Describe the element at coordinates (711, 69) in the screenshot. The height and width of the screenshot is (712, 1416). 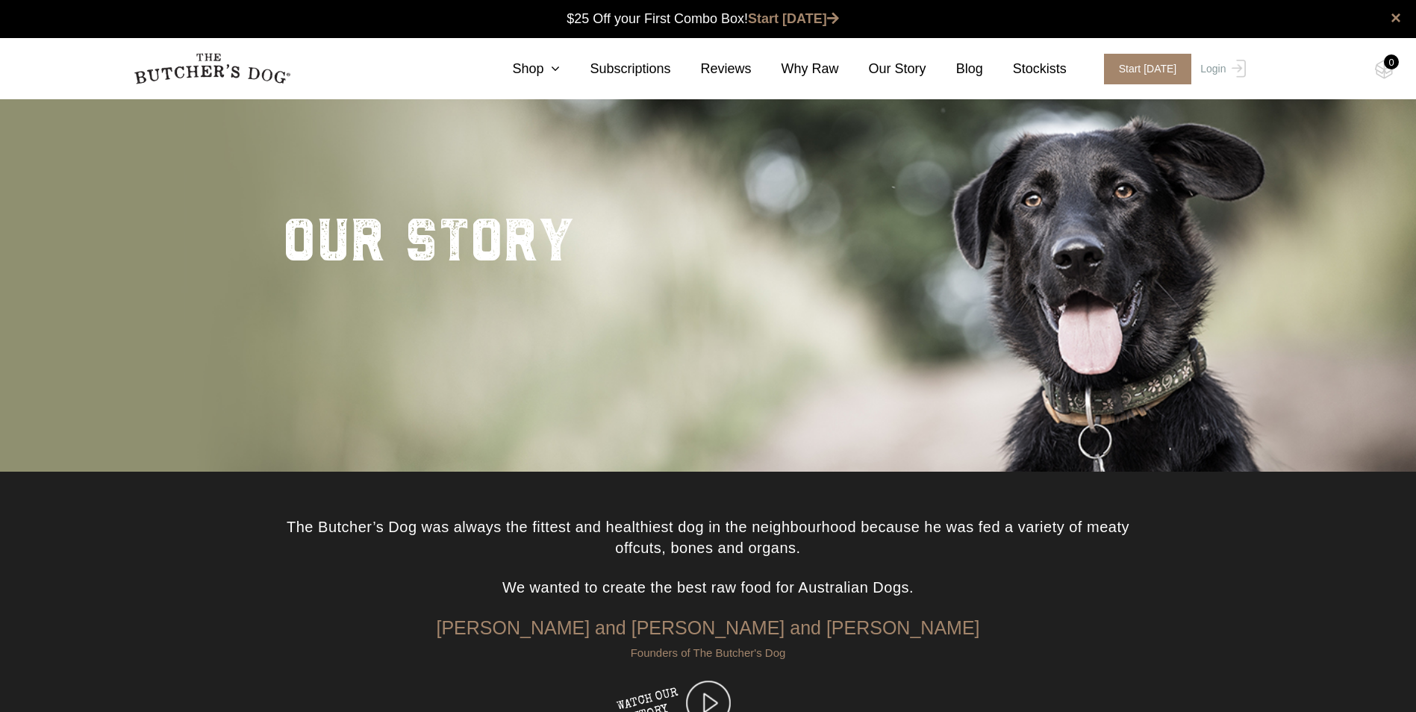
I see `a: Reviews` at that location.